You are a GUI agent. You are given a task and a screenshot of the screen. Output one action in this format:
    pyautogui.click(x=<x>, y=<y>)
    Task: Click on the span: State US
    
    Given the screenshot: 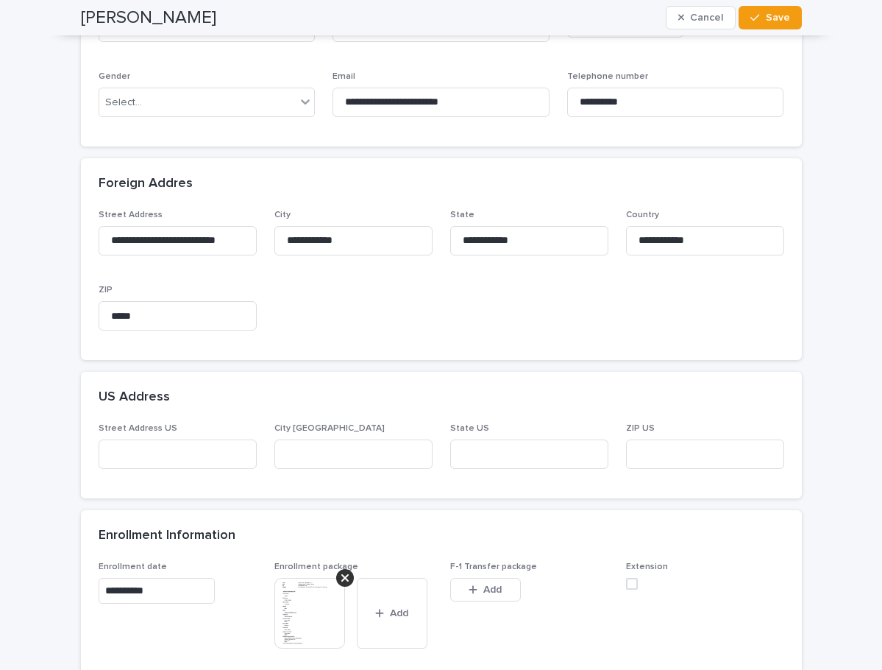 What is the action you would take?
    pyautogui.click(x=470, y=428)
    